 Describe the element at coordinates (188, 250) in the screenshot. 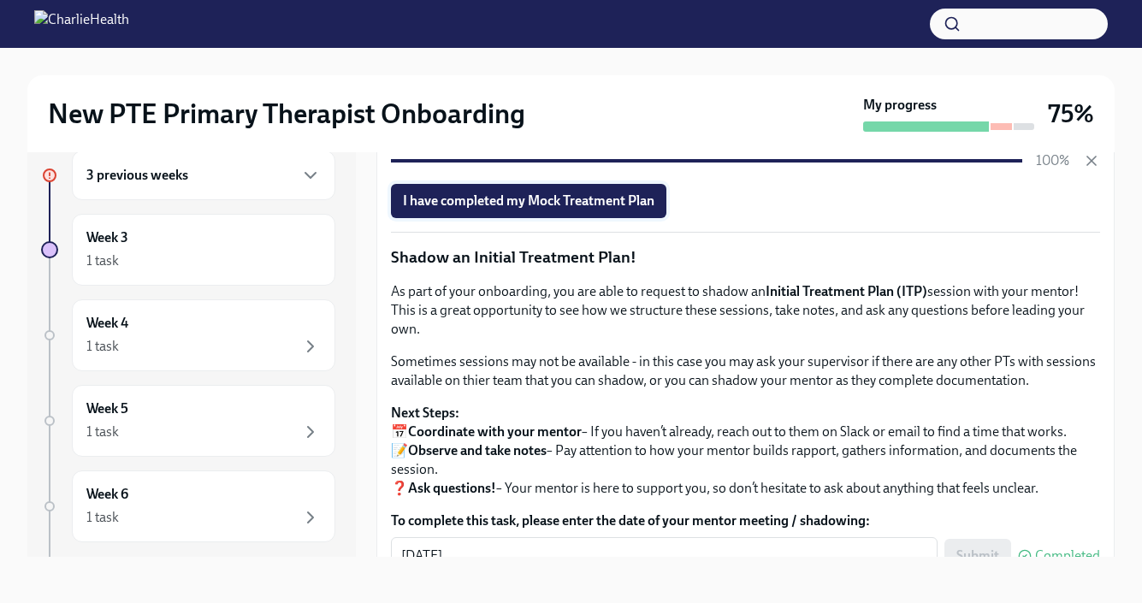

I see `a: Week 31 task` at that location.